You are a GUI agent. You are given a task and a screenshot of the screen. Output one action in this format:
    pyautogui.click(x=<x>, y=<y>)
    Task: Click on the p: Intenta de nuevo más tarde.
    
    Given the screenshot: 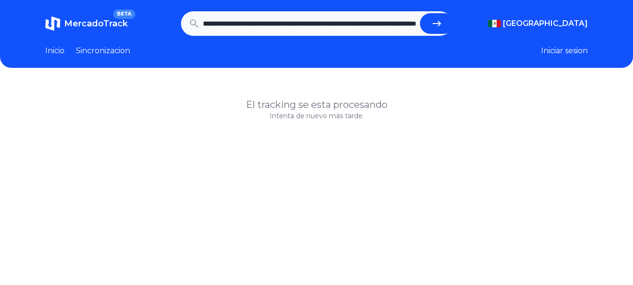 What is the action you would take?
    pyautogui.click(x=316, y=116)
    